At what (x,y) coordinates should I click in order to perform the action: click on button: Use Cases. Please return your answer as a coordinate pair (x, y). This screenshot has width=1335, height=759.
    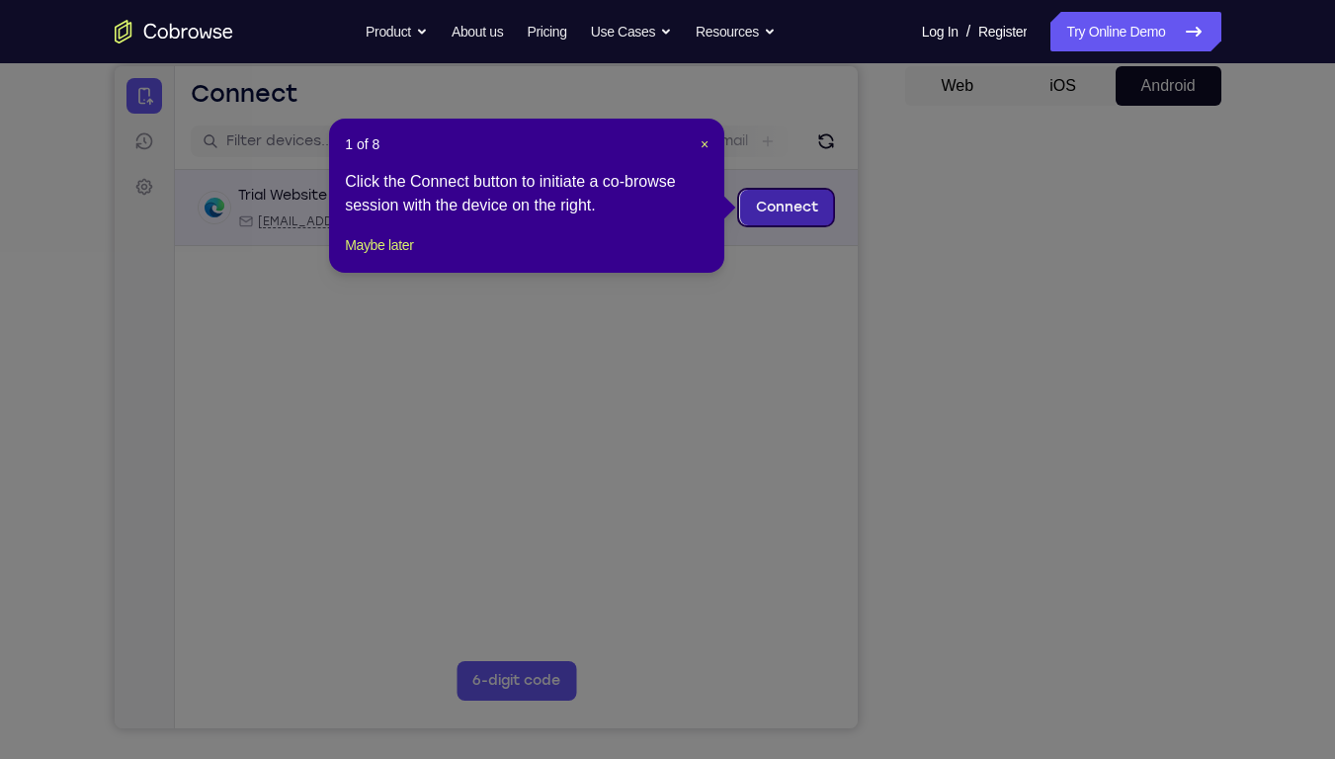
    Looking at the image, I should click on (631, 32).